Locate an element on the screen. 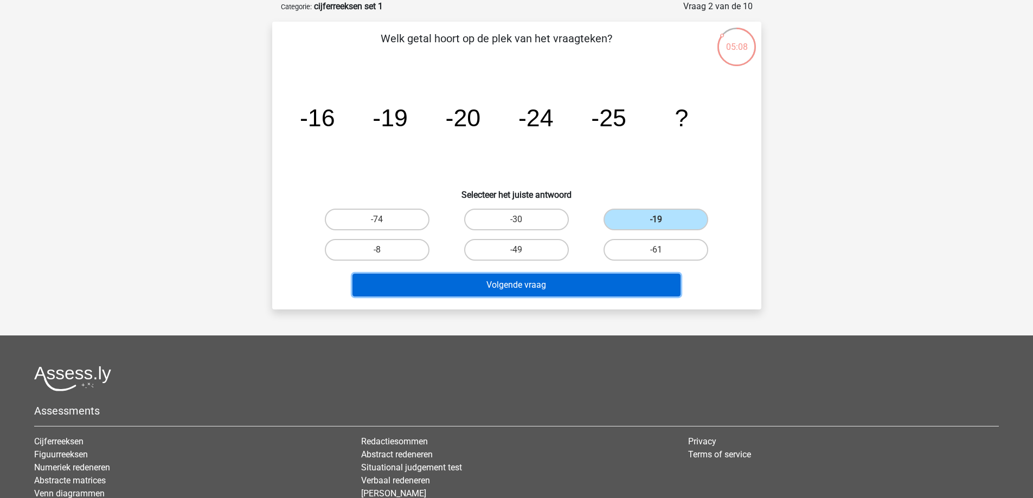  strong: cijferreeksen set 1 is located at coordinates (348, 6).